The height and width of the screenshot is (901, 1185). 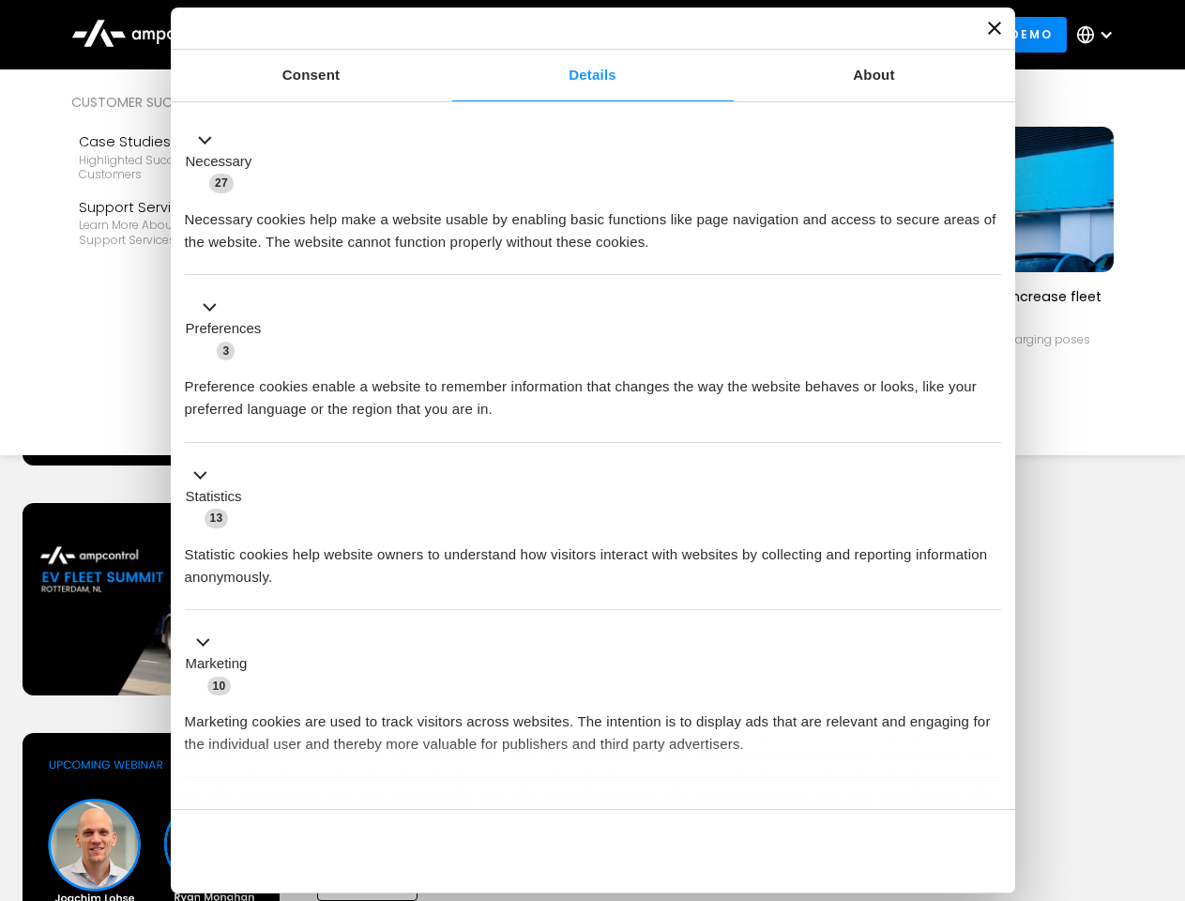 I want to click on label: Necessary, so click(x=219, y=161).